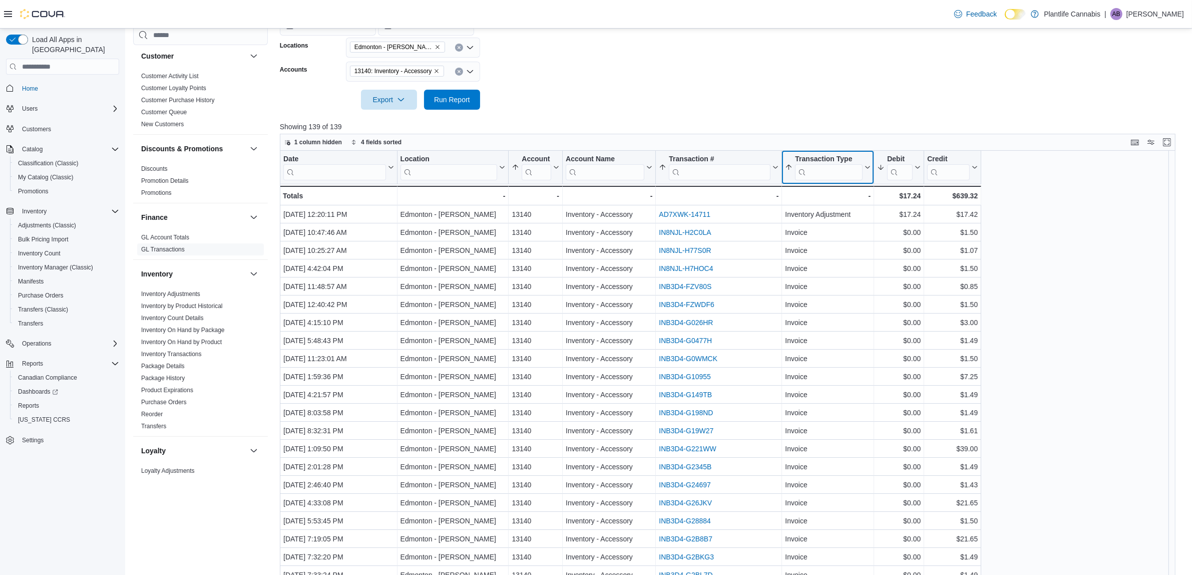 The height and width of the screenshot is (575, 1192). I want to click on span: Inventory Count, so click(67, 253).